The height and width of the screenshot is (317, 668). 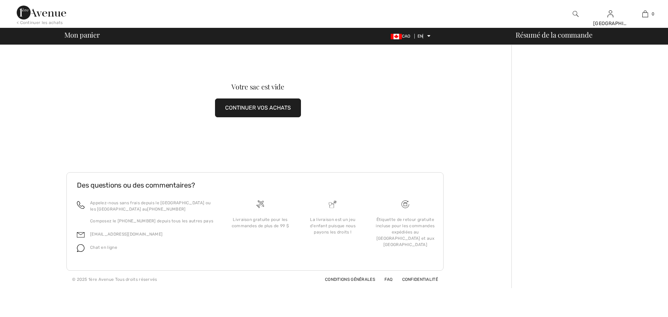 What do you see at coordinates (260, 223) in the screenshot?
I see `font: Livraison gratuite pour les commandes de plus de 99 $` at bounding box center [260, 223].